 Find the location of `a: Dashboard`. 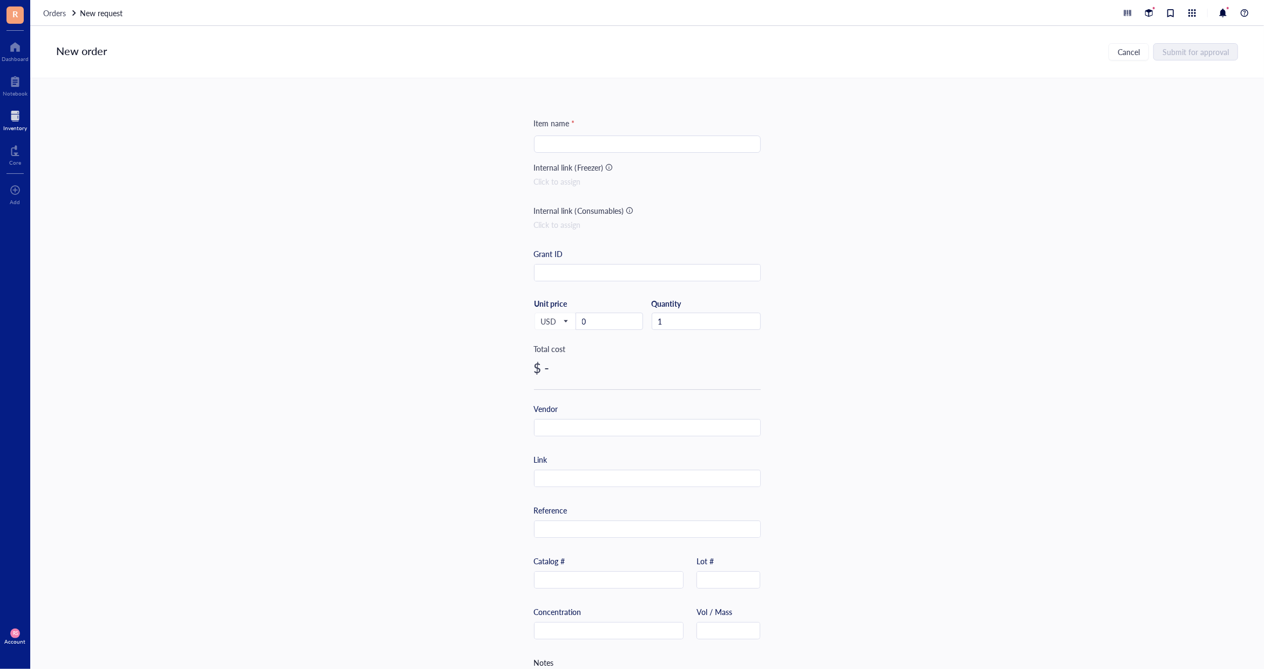

a: Dashboard is located at coordinates (15, 50).